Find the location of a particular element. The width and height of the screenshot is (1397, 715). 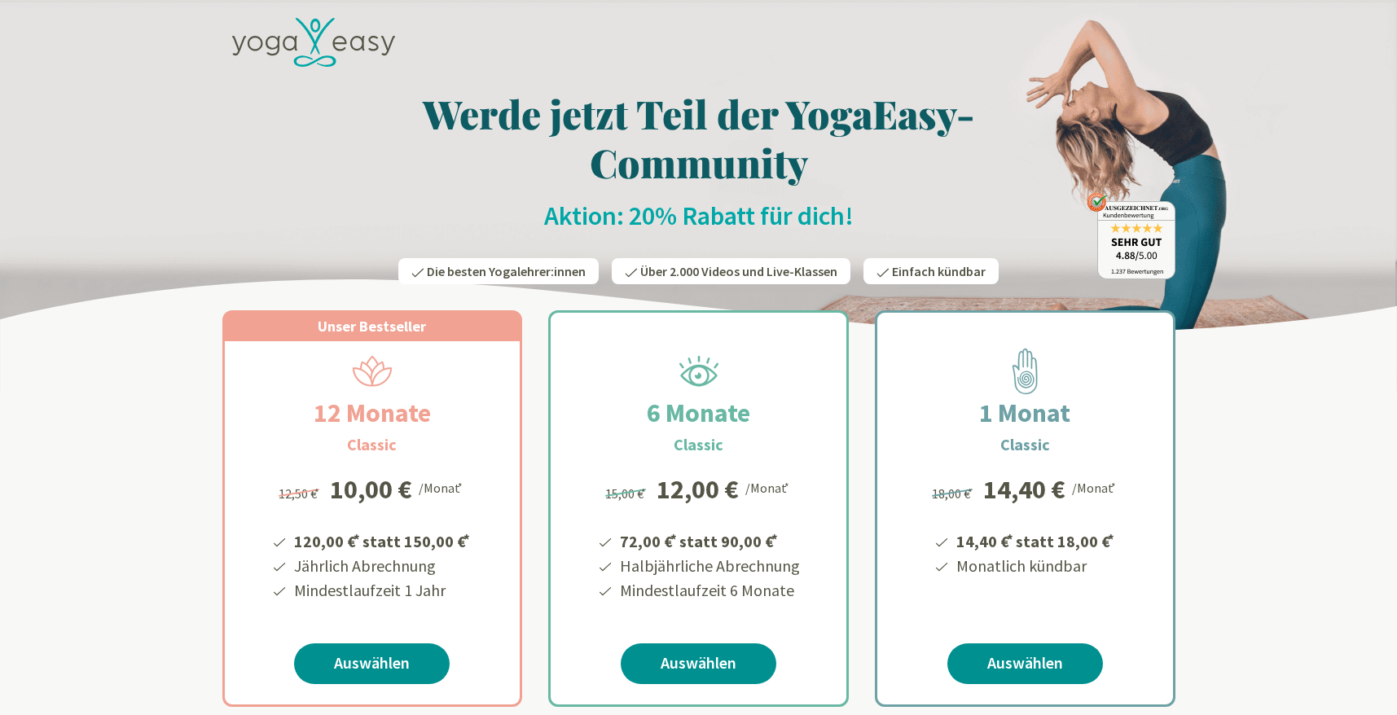

div: 14,40 € is located at coordinates (1024, 490).